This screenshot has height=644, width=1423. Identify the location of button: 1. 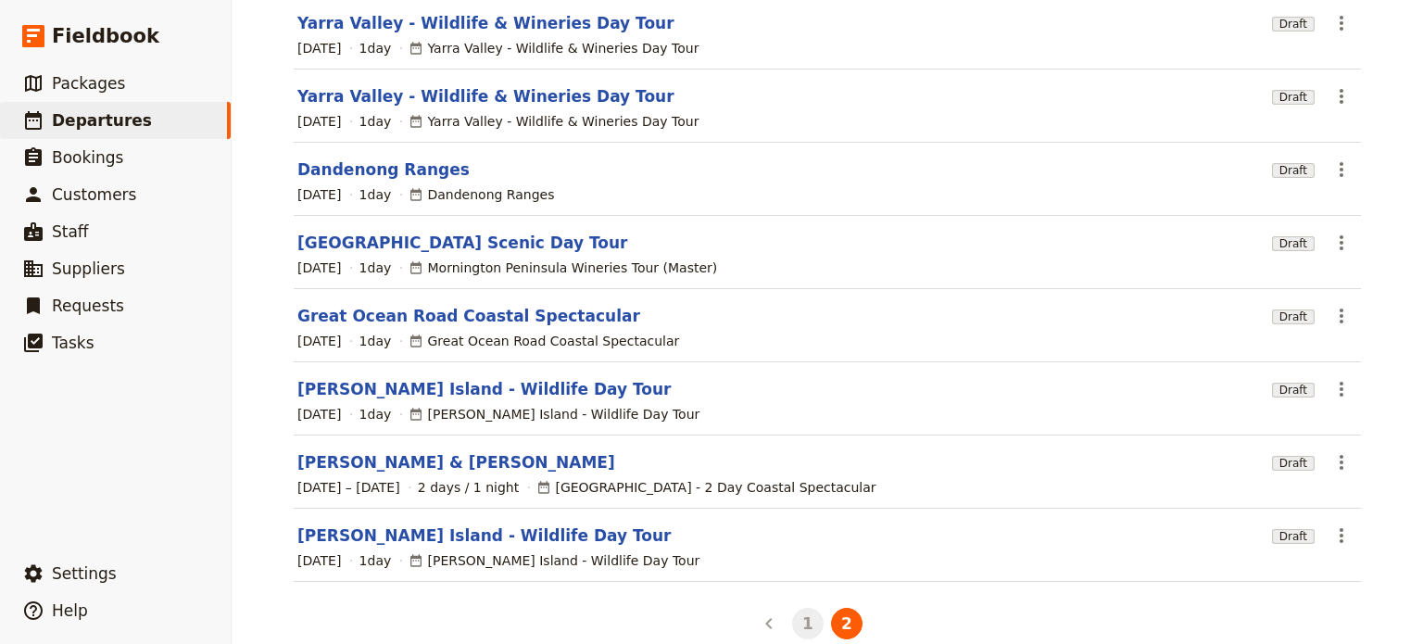
(808, 624).